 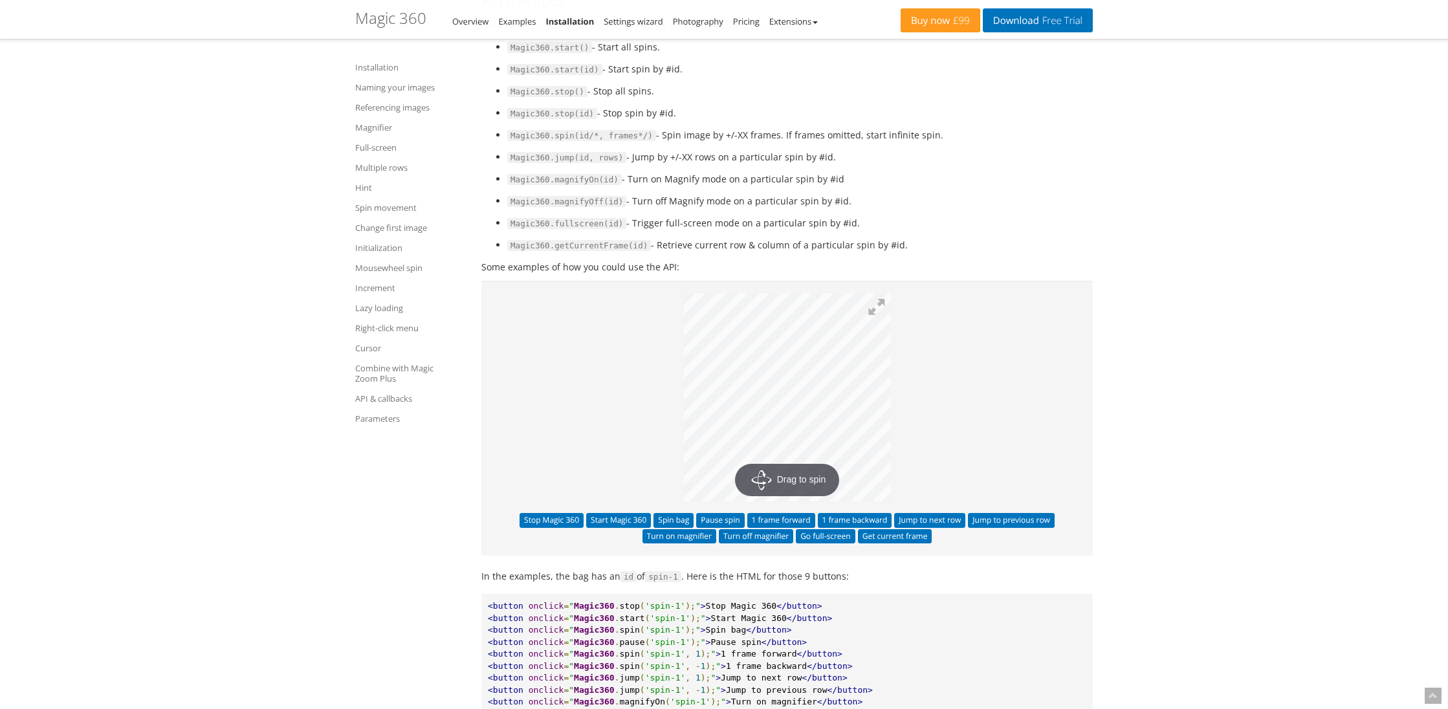 What do you see at coordinates (643, 701) in the screenshot?
I see `span: magnifyOn` at bounding box center [643, 701].